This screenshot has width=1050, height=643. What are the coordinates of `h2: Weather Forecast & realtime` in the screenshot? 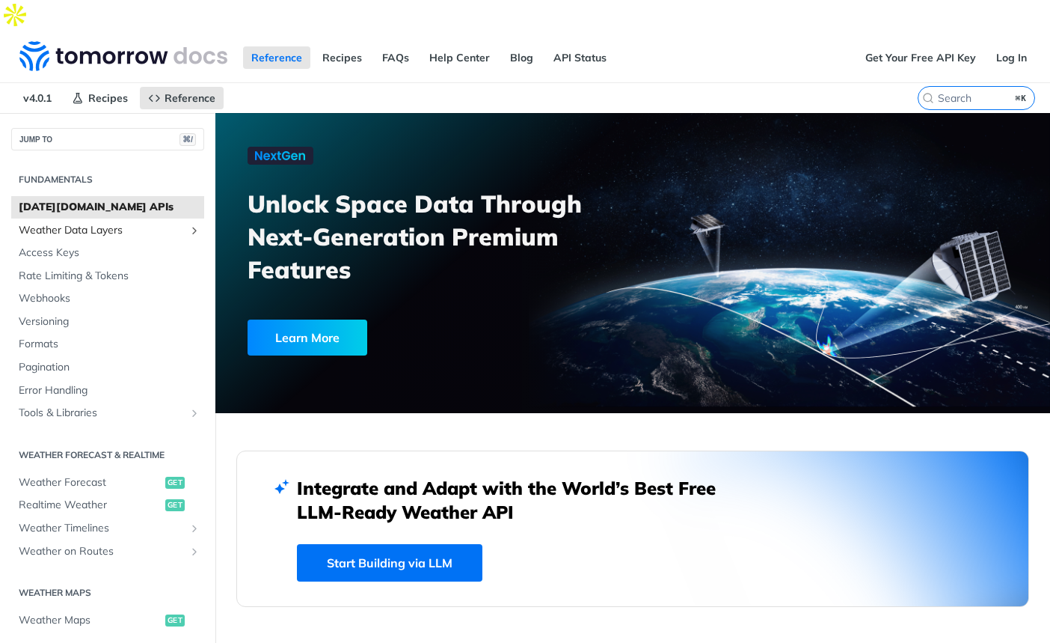 It's located at (108, 455).